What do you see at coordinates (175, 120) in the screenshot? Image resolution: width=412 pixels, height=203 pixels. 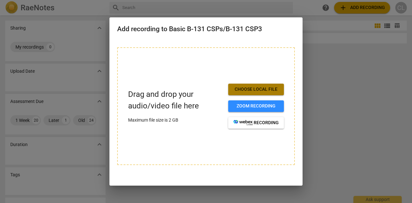 I see `p: Maximum file size is 2 GB` at bounding box center [175, 120].